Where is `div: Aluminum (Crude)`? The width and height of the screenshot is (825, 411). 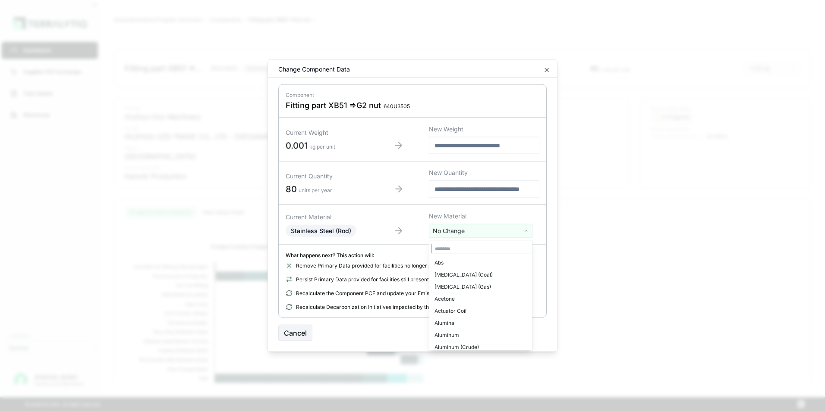
div: Aluminum (Crude) is located at coordinates (480, 348).